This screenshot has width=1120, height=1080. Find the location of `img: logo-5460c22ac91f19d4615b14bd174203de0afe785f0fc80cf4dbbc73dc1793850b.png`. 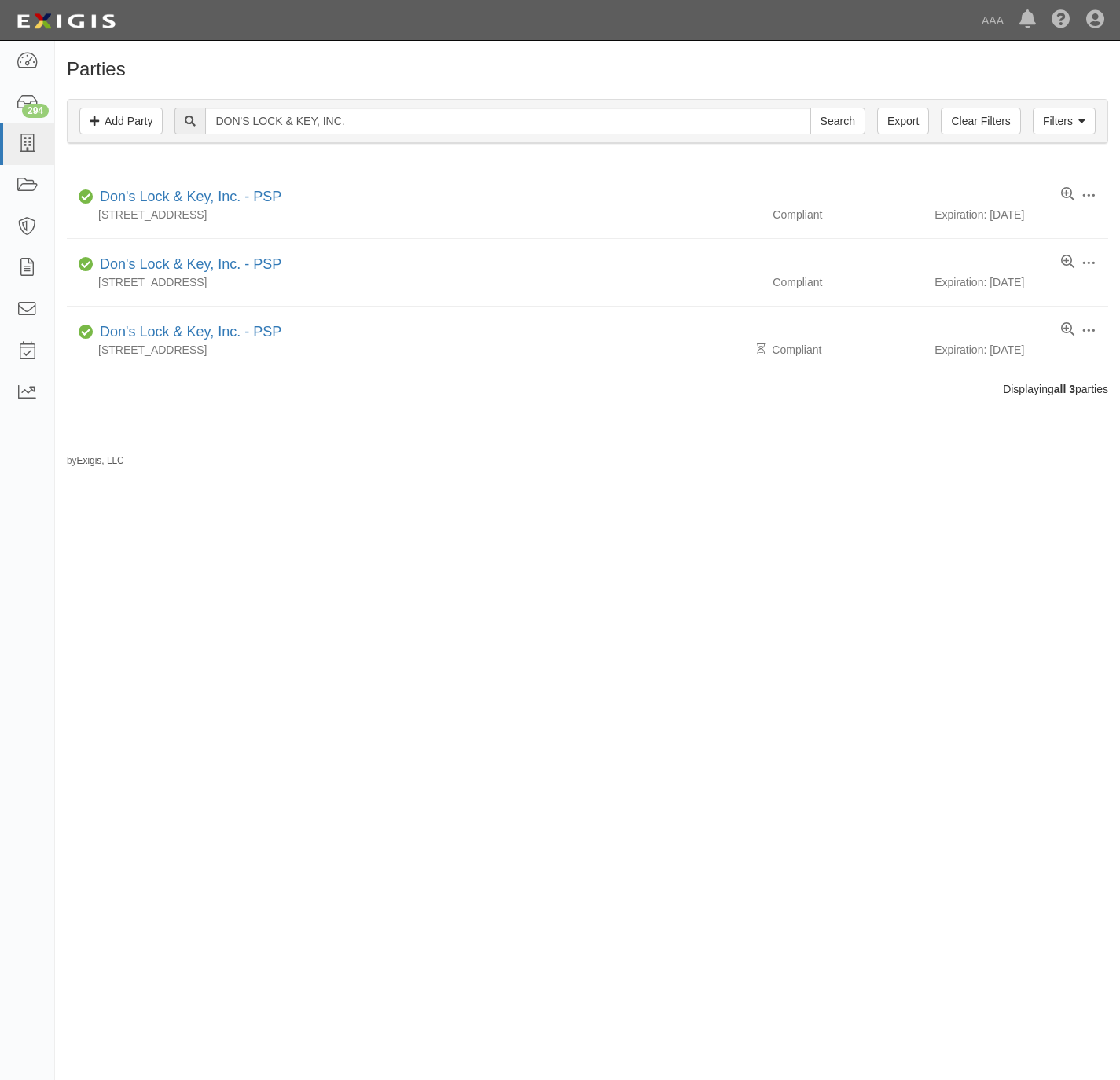

img: logo-5460c22ac91f19d4615b14bd174203de0afe785f0fc80cf4dbbc73dc1793850b.png is located at coordinates (66, 21).